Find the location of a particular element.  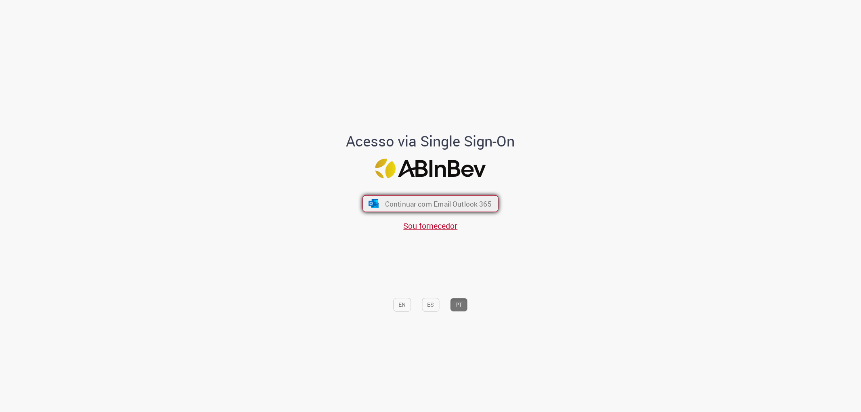

img: Logo ABInBev is located at coordinates (431, 169).